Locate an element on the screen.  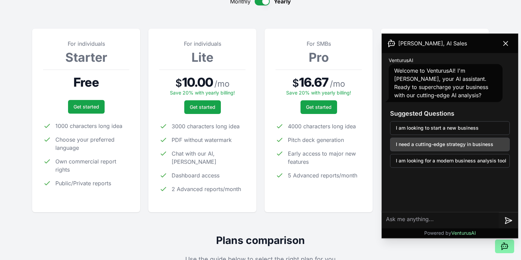
span: Choose your preferred language is located at coordinates (92, 144).